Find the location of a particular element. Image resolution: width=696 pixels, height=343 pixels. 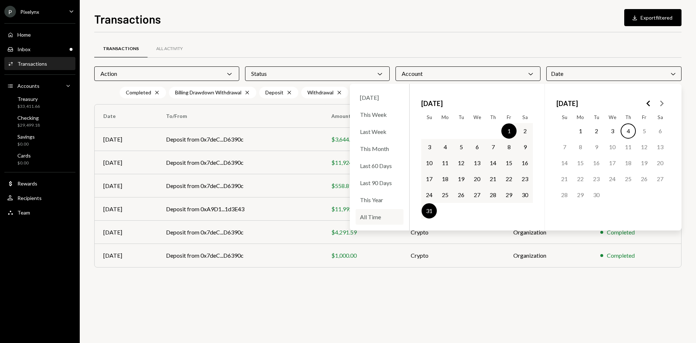

button: Monday, August 11th, 2025, selected is located at coordinates (445, 163).